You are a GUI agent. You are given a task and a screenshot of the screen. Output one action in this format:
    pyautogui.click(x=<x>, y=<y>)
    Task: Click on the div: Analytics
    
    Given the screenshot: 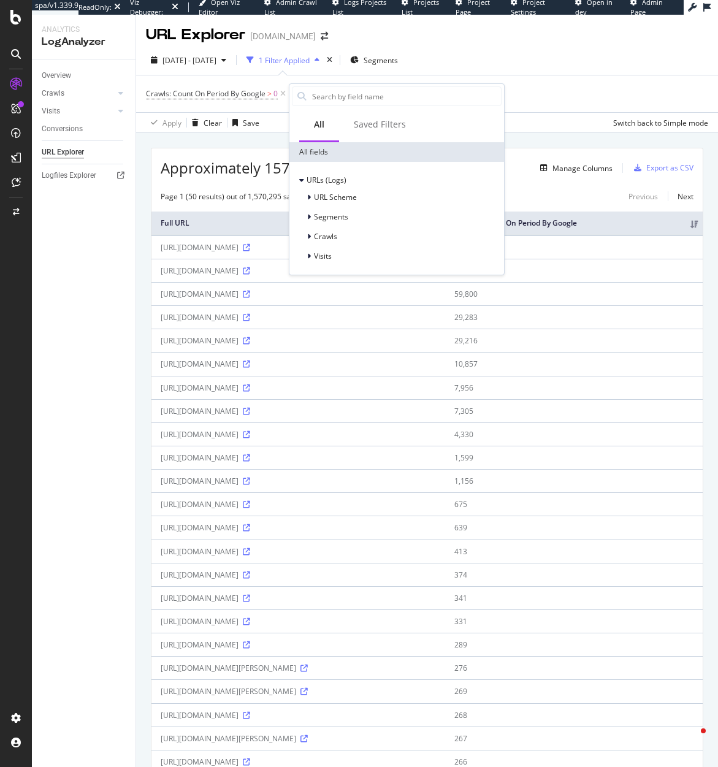 What is the action you would take?
    pyautogui.click(x=83, y=29)
    